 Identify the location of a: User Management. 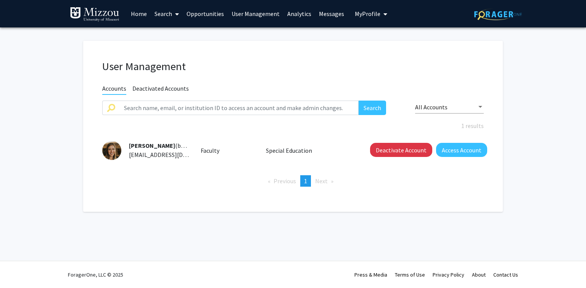
(255, 14).